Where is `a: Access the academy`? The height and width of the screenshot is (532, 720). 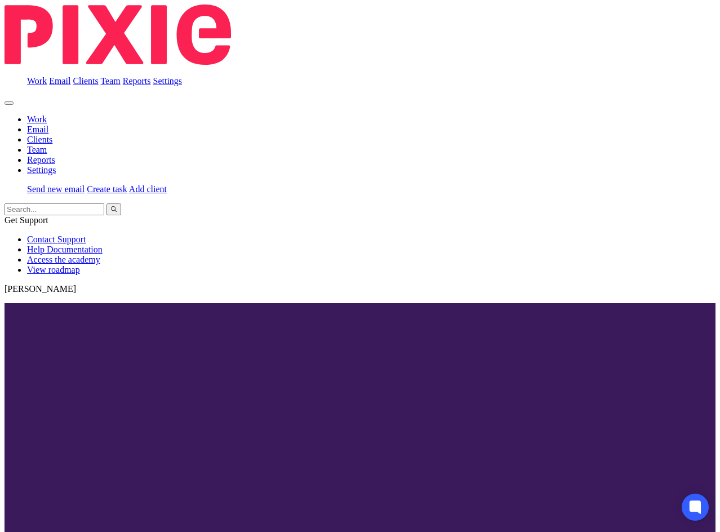
a: Access the academy is located at coordinates (64, 259).